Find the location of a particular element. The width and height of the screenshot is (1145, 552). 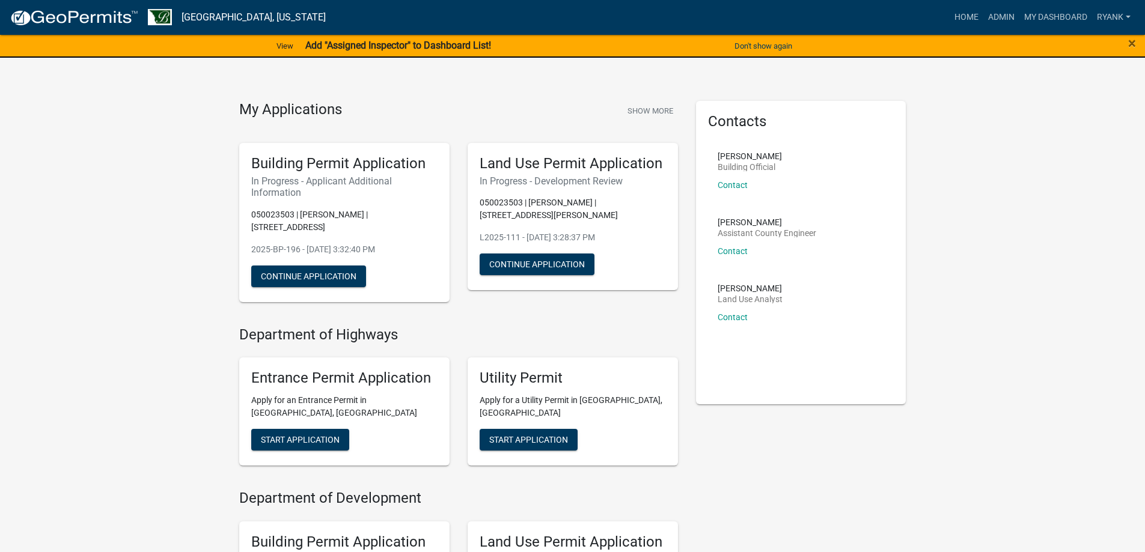

h6: In Progress - Applicant Additional Information is located at coordinates (344, 187).